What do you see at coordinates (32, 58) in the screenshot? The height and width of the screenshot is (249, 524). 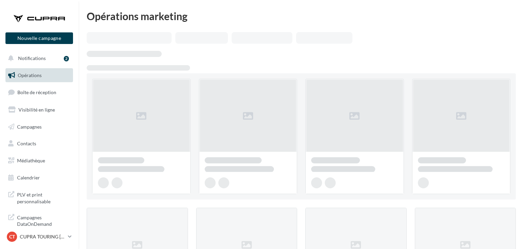 I see `span: Notifications` at bounding box center [32, 58].